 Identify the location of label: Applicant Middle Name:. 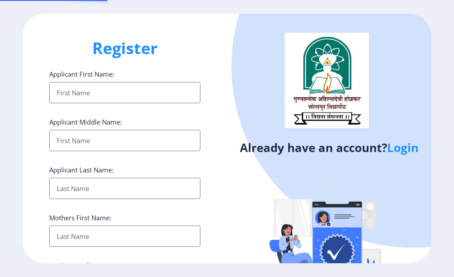
(86, 122).